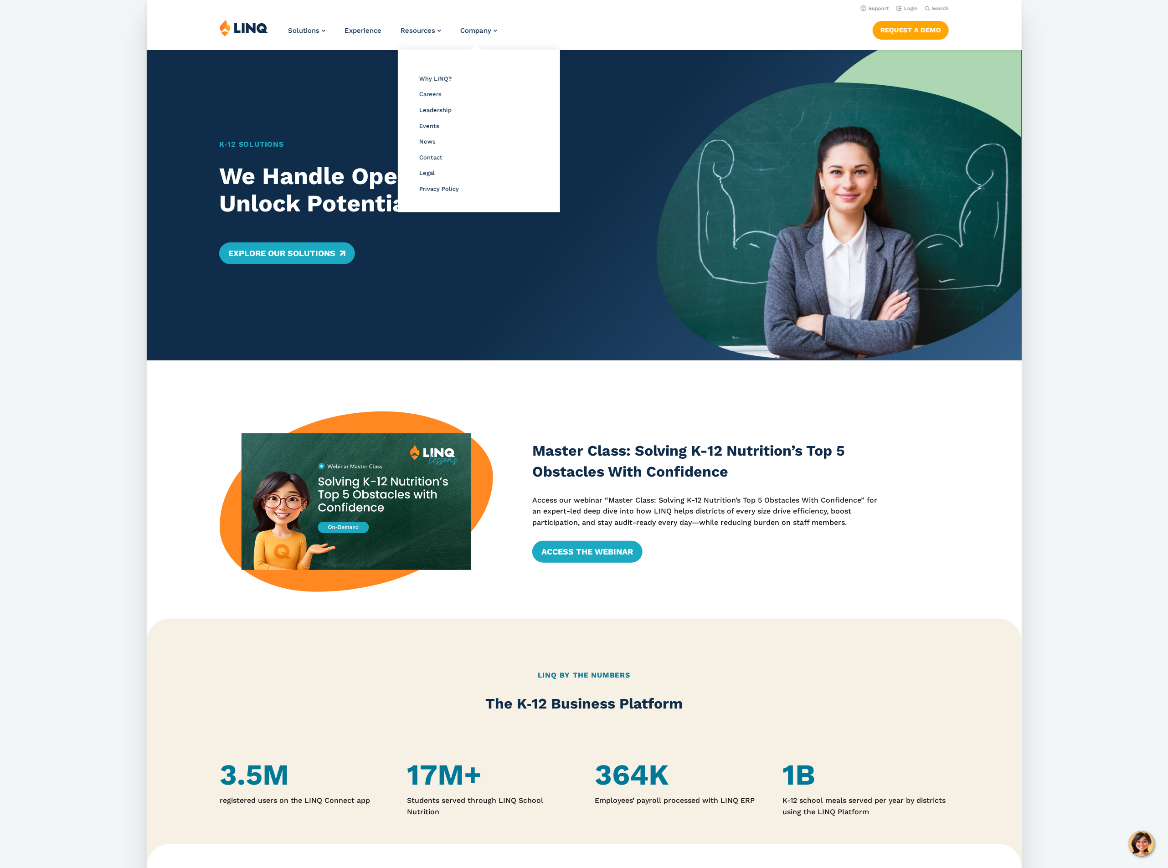  I want to click on a: Support, so click(874, 8).